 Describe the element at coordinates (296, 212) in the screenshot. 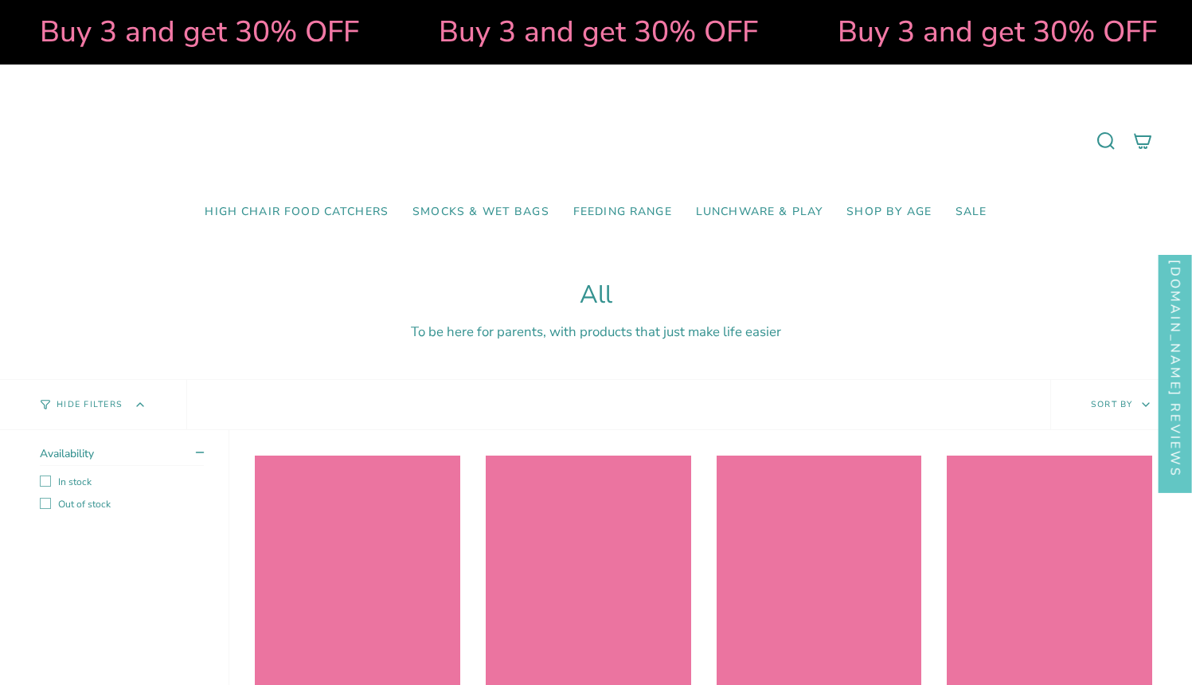

I see `span: High Chair Food Catchers` at that location.